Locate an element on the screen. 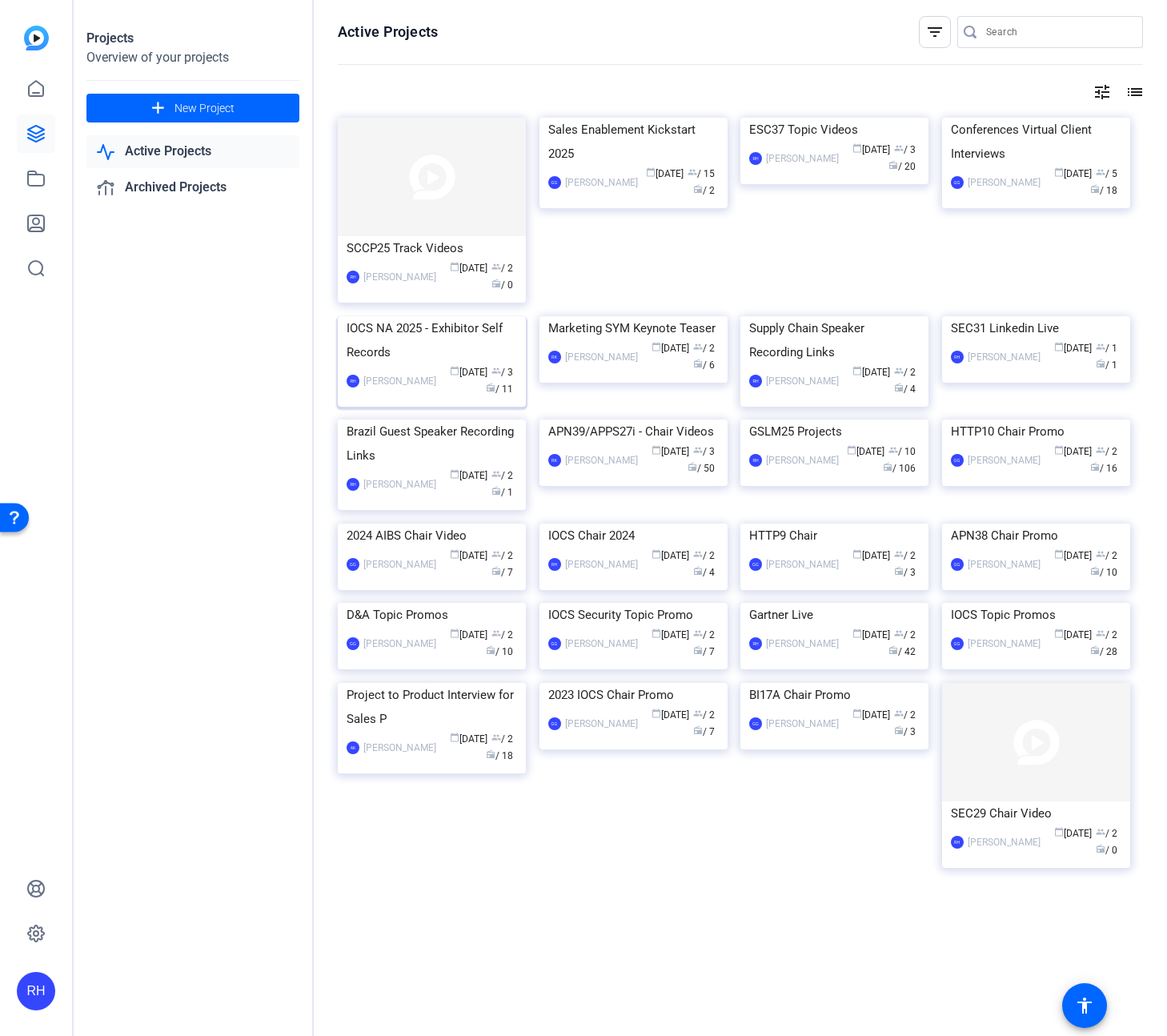  span: / 4 is located at coordinates (704, 573).